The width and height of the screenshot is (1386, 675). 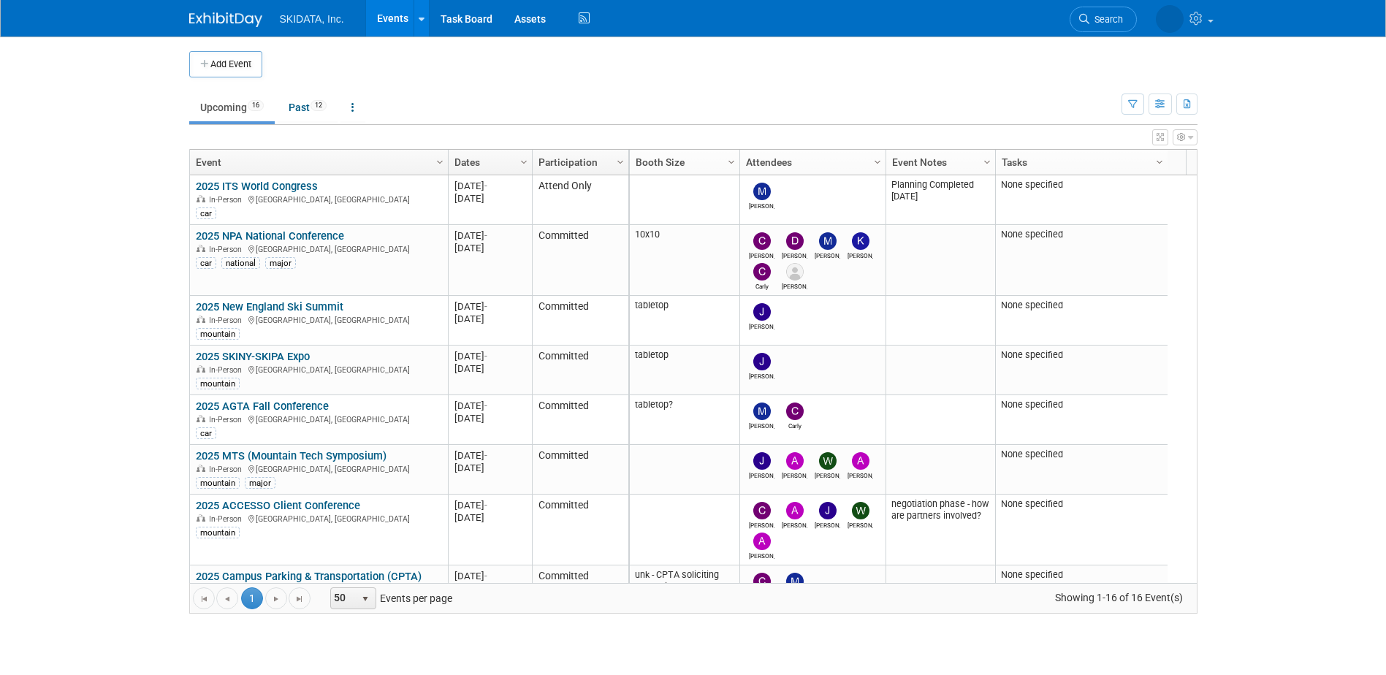 I want to click on img: Christopher Archer, so click(x=762, y=511).